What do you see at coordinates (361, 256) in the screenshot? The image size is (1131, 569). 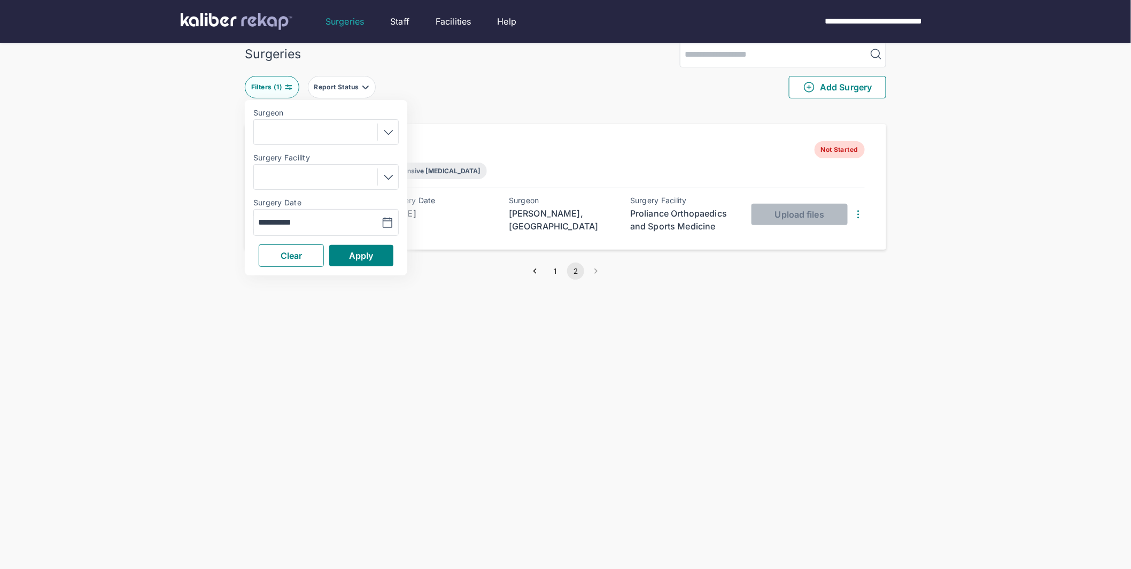 I see `span: Apply` at bounding box center [361, 256].